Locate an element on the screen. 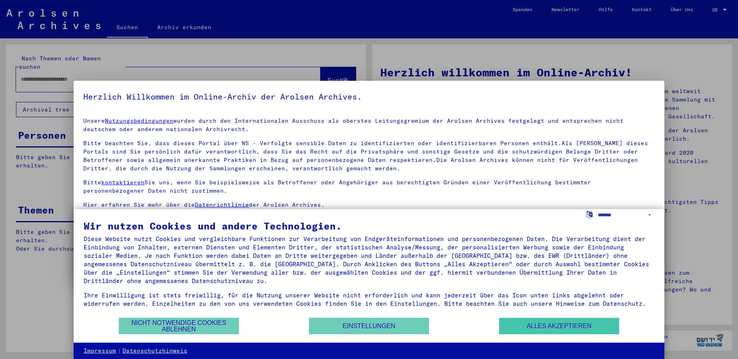  p: Unsere wurden durch den Internationalen Ausschuss als oberstes Leitungsgremium der Arolsen Archiv... is located at coordinates (368, 125).